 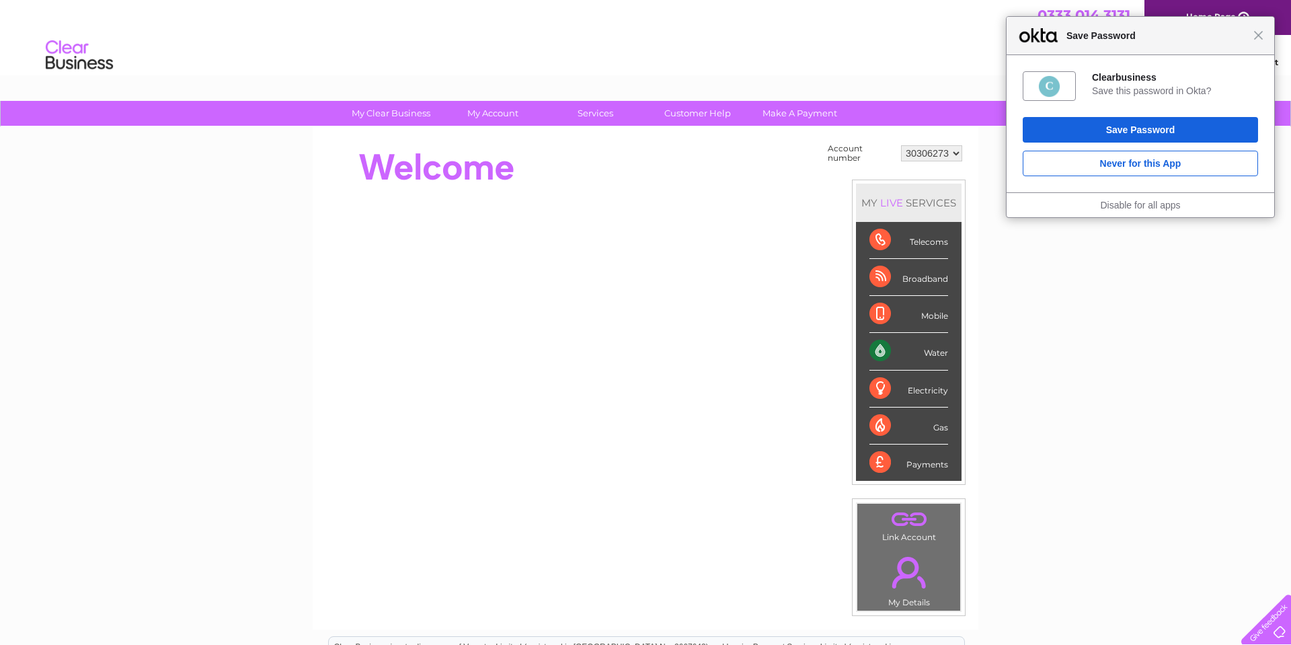 What do you see at coordinates (909, 578) in the screenshot?
I see `td: My Details` at bounding box center [909, 578].